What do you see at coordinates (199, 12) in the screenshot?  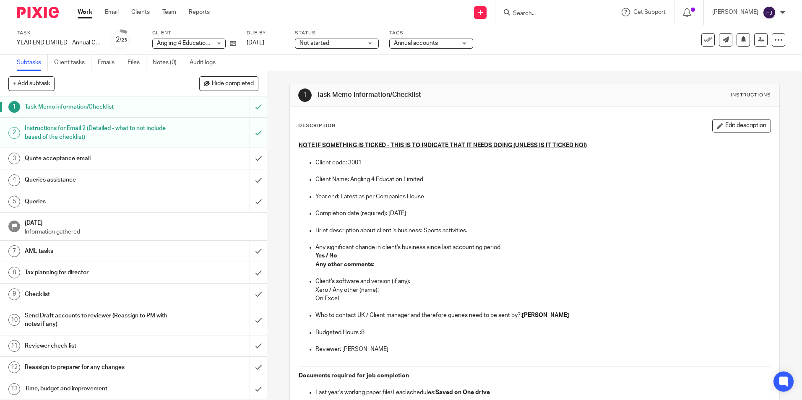 I see `a: Reports` at bounding box center [199, 12].